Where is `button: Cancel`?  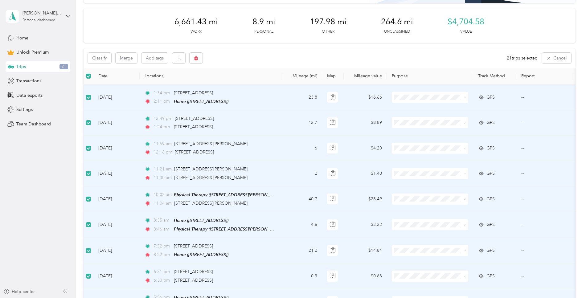
button: Cancel is located at coordinates (556, 58).